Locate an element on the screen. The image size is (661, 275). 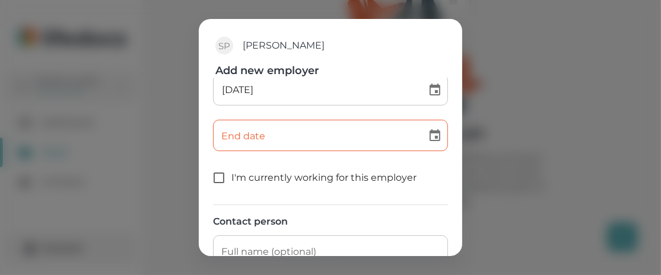
div: SP is located at coordinates (224, 46).